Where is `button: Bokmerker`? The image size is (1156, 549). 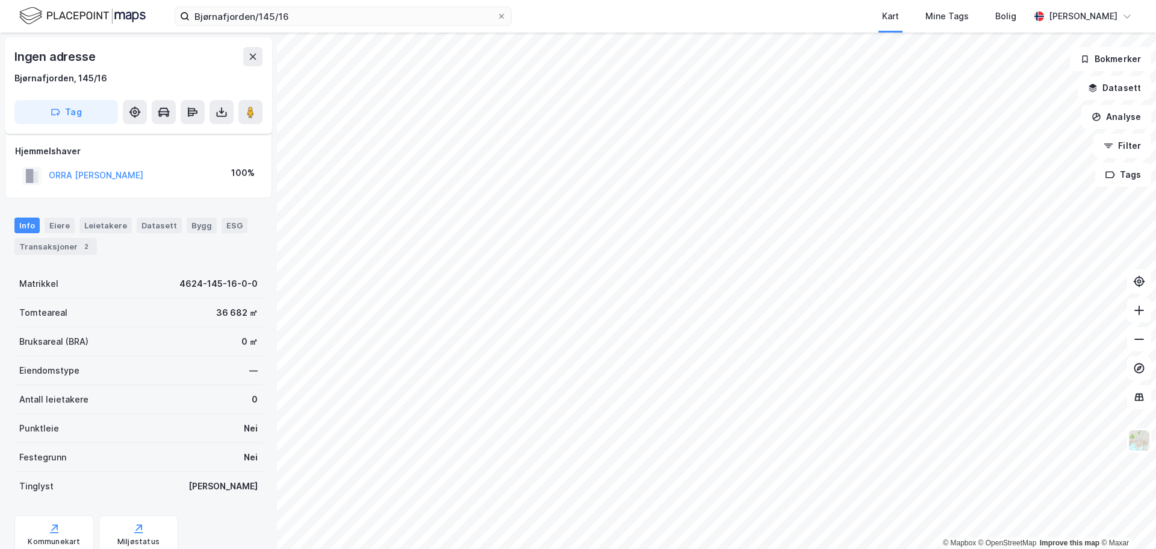
button: Bokmerker is located at coordinates (1111, 59).